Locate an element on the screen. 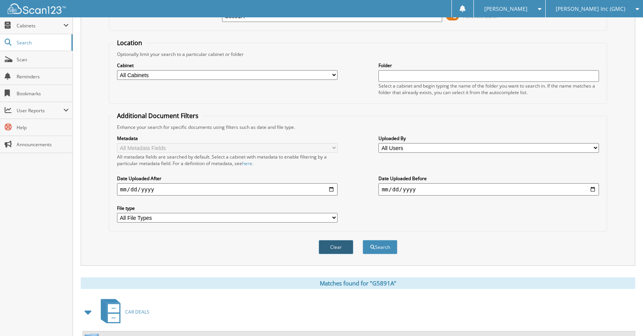  label: Uploaded By is located at coordinates (488, 138).